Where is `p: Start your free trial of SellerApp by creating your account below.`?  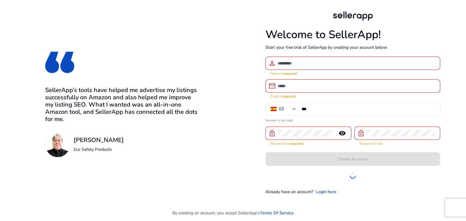 p: Start your free trial of SellerApp by creating your account below. is located at coordinates (353, 47).